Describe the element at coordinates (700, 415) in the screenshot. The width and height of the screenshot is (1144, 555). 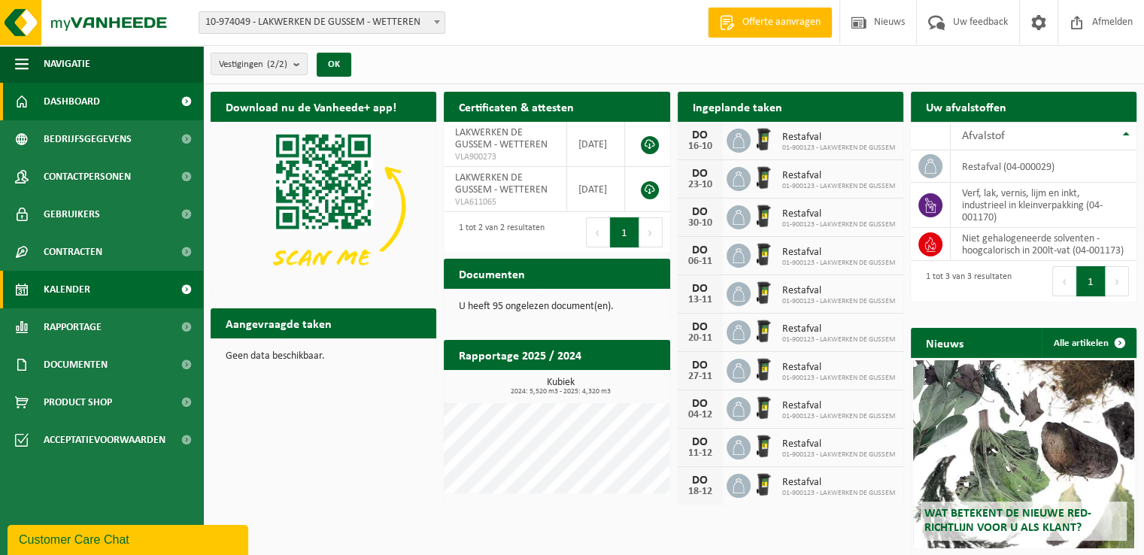
I see `div: 04-12` at that location.